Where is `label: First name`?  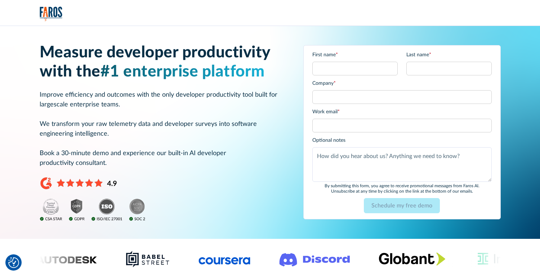 label: First name is located at coordinates (355, 55).